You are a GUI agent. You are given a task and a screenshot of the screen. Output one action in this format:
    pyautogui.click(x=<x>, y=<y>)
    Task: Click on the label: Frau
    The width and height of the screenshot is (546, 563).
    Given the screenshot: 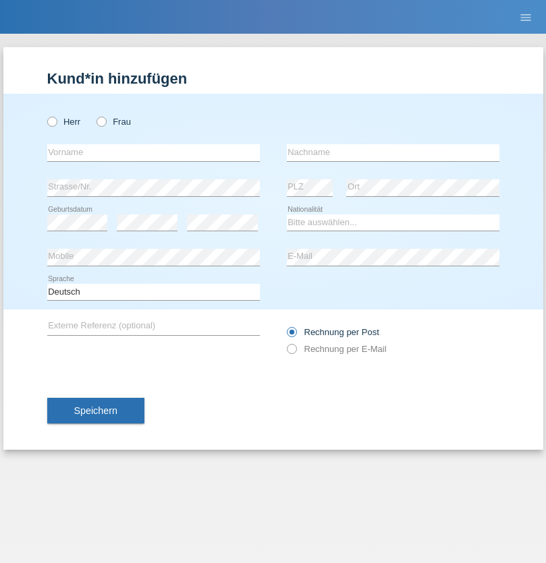 What is the action you would take?
    pyautogui.click(x=113, y=121)
    